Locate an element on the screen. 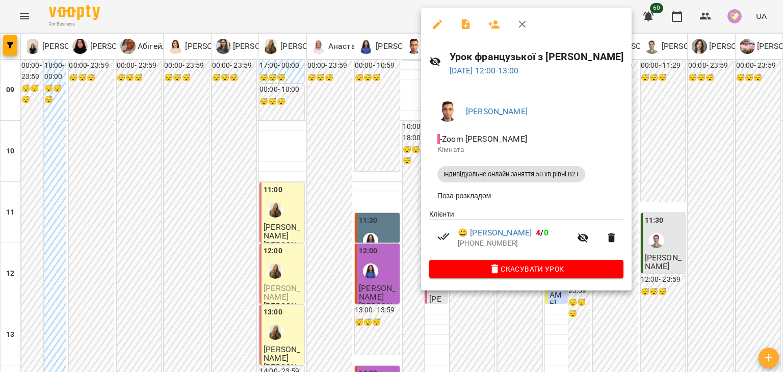  button: Скасувати Урок is located at coordinates (526, 269).